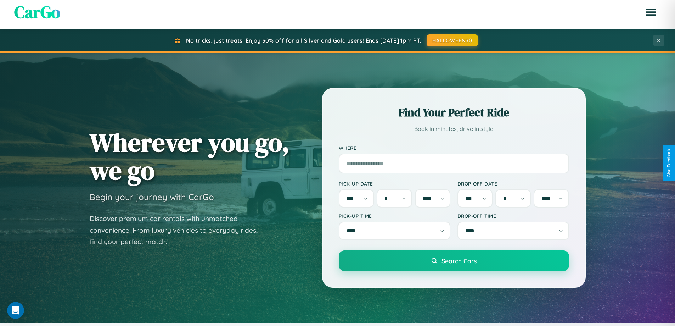 The height and width of the screenshot is (326, 675). I want to click on label: Drop-off Date, so click(513, 183).